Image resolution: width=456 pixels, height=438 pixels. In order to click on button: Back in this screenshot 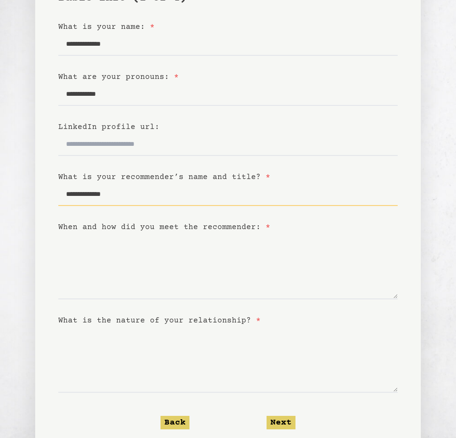, I will do `click(175, 423)`.